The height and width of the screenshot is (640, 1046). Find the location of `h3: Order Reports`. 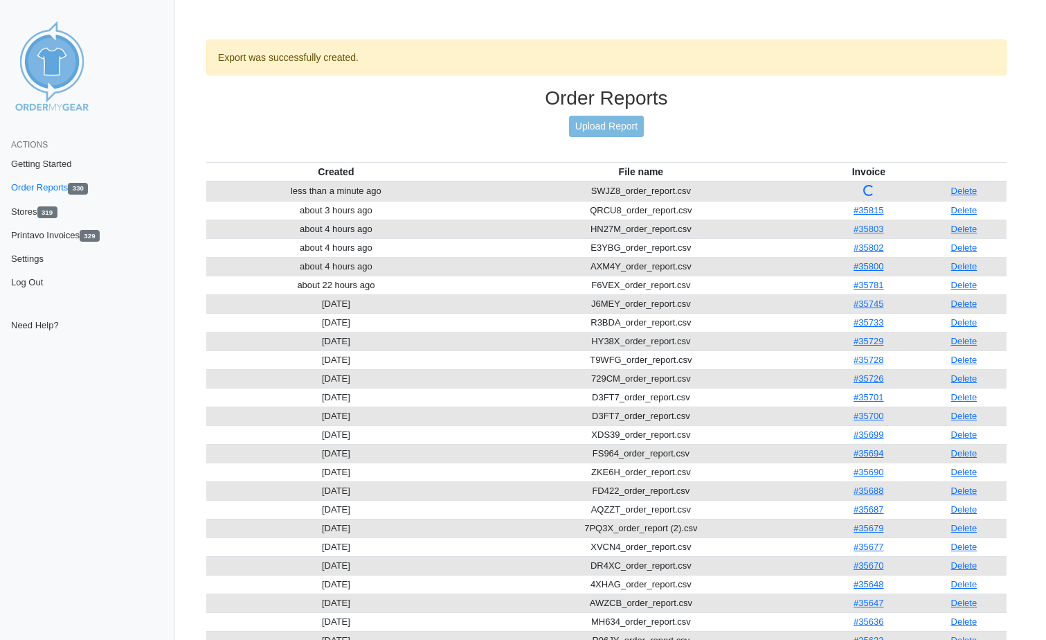

h3: Order Reports is located at coordinates (606, 98).